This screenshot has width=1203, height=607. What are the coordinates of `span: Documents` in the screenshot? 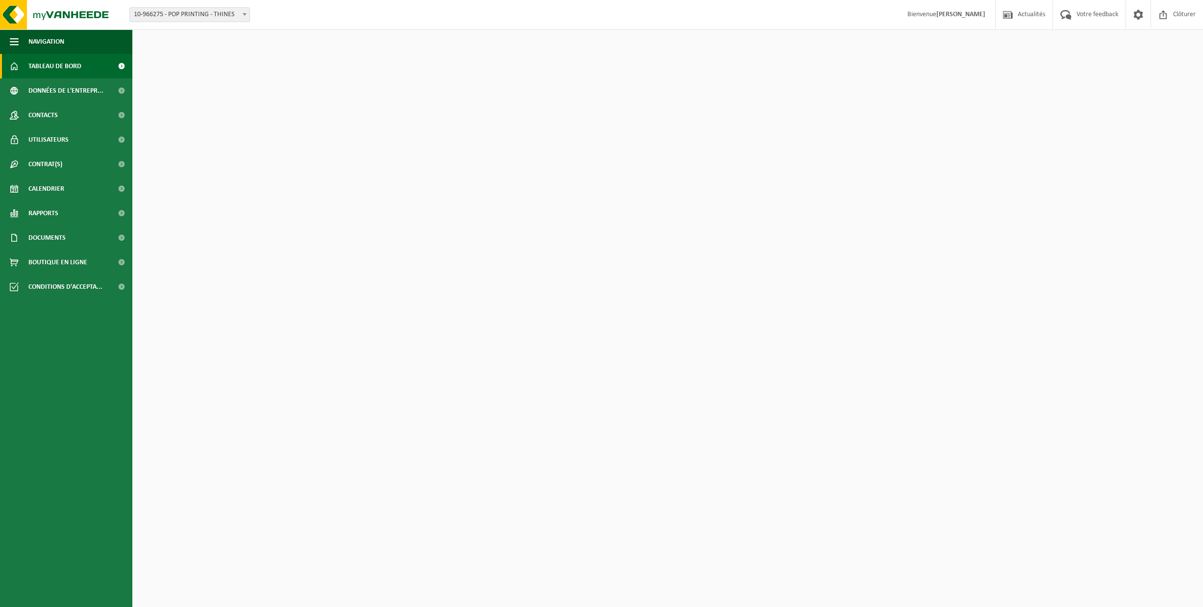 It's located at (47, 238).